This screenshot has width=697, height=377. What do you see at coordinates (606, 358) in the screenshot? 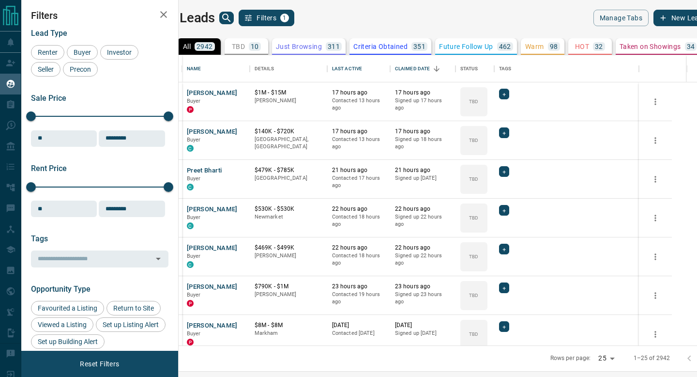
I see `div: 25` at bounding box center [606, 358].